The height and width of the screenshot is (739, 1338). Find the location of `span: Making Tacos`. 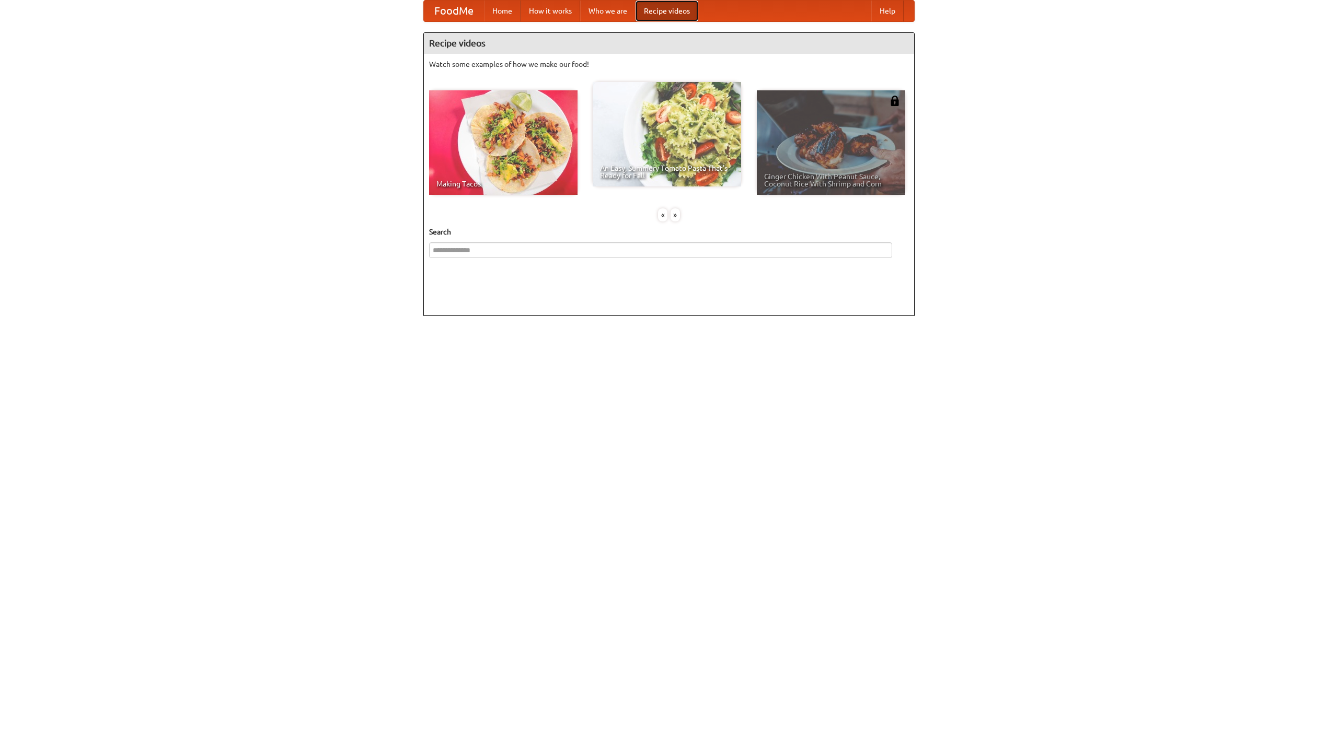

span: Making Tacos is located at coordinates (503, 184).